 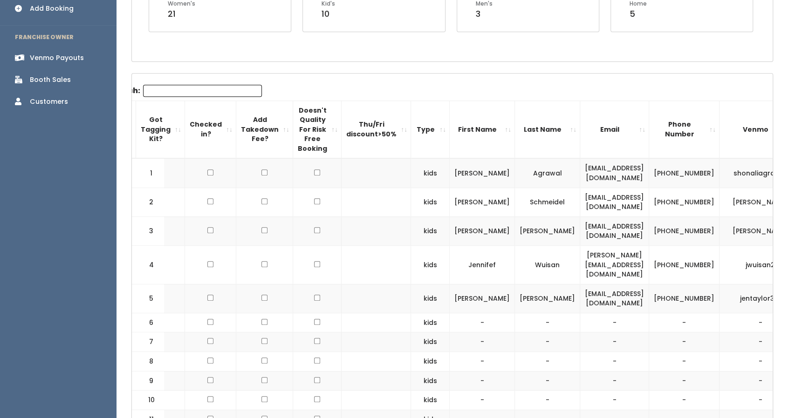 What do you see at coordinates (638, 14) in the screenshot?
I see `div: 5` at bounding box center [638, 14].